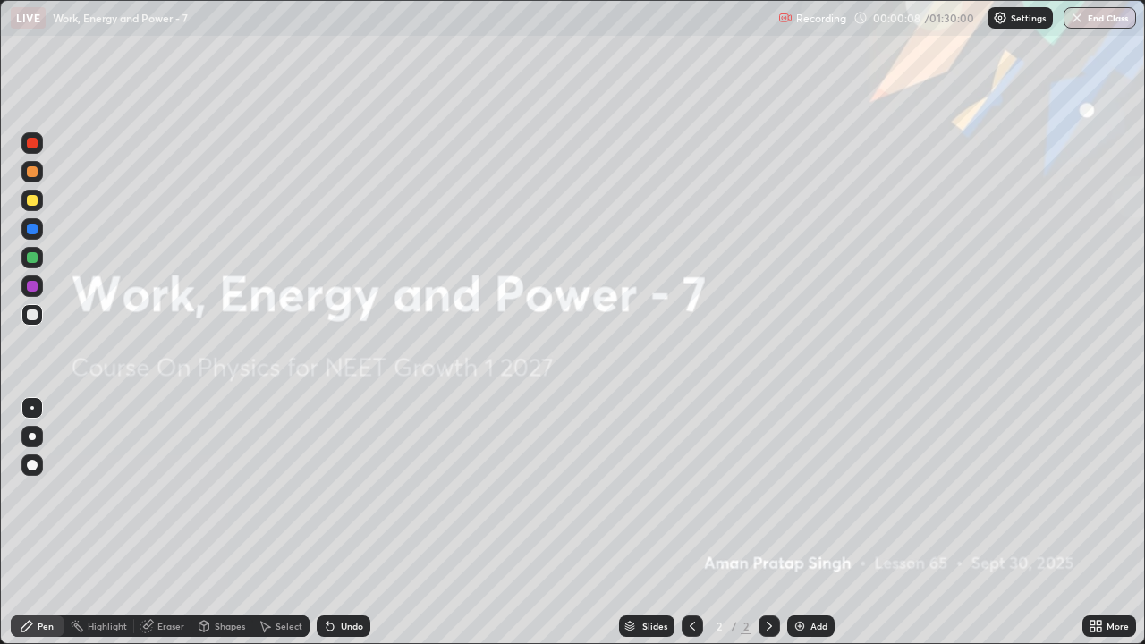 Image resolution: width=1145 pixels, height=644 pixels. I want to click on div: Select, so click(289, 626).